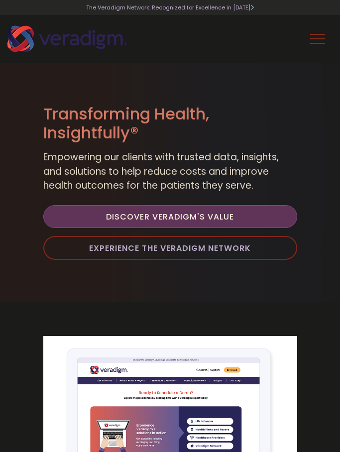 This screenshot has height=452, width=340. I want to click on span: Learn More, so click(252, 7).